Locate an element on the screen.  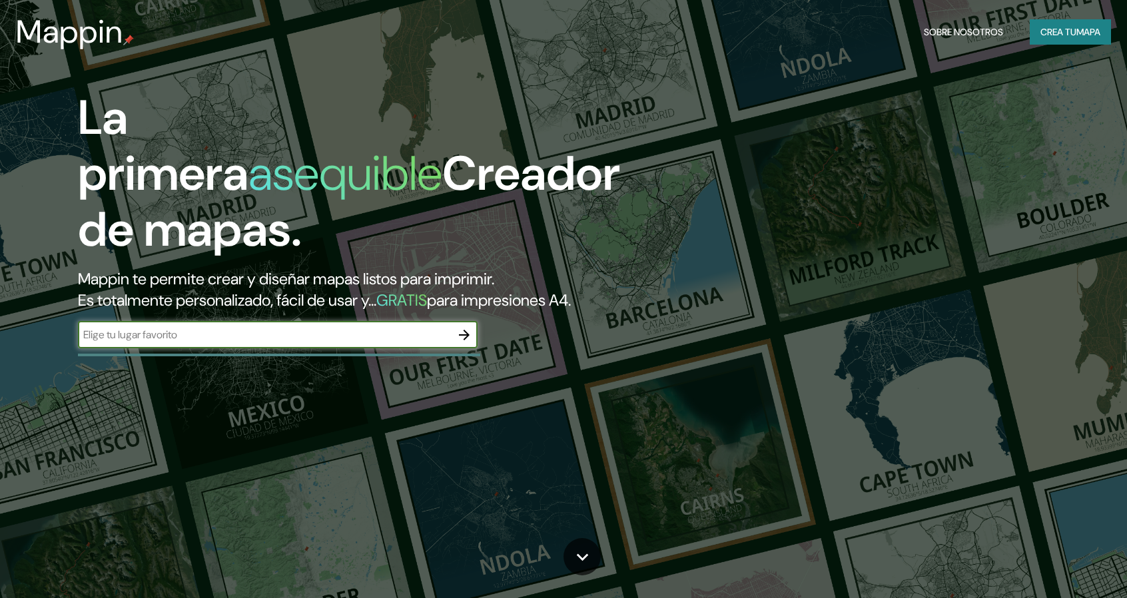
img: pin de mapeo is located at coordinates (129, 40).